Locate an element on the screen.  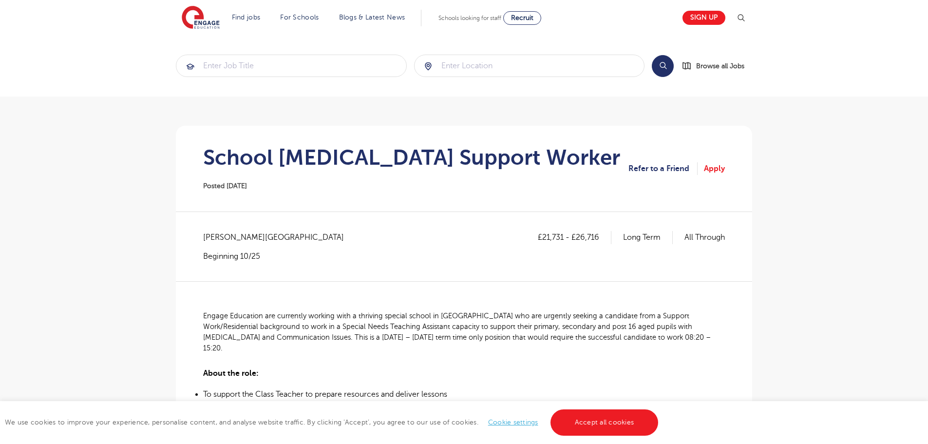
p: £21,731 - £26,716 is located at coordinates (575, 237).